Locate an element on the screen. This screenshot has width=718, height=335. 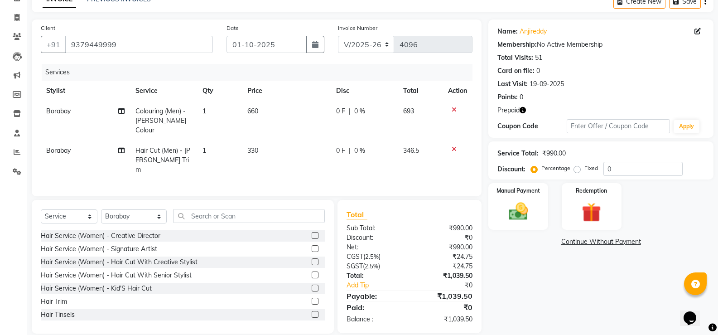
div: Total Visits: is located at coordinates (515, 58).